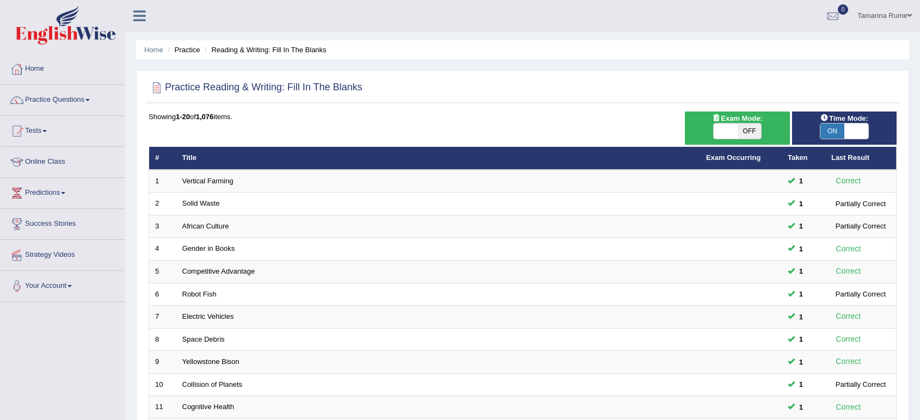  Describe the element at coordinates (163, 272) in the screenshot. I see `td: 5` at that location.